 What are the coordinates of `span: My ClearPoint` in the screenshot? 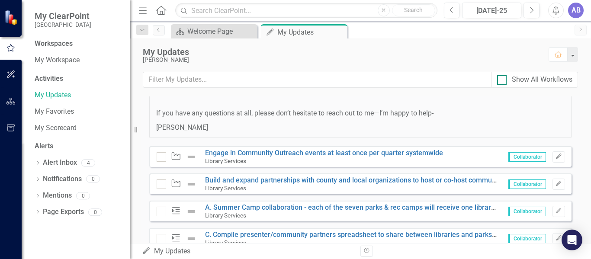 It's located at (63, 16).